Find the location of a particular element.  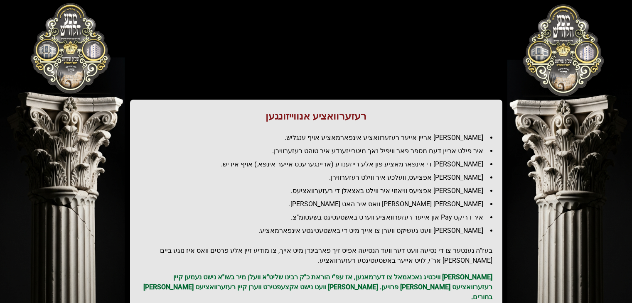

h1: רעזערוואציע אנווייזונגען is located at coordinates (316, 116).